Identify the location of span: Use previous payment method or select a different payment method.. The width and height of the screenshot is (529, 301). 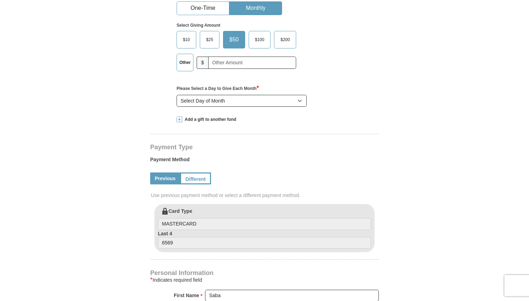
(265, 195).